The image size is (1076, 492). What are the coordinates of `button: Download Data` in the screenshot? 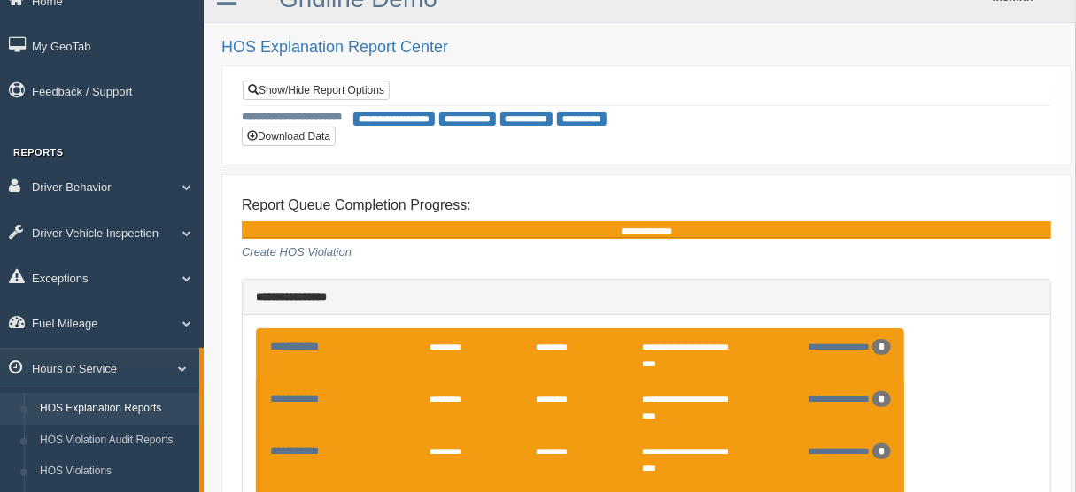 It's located at (289, 136).